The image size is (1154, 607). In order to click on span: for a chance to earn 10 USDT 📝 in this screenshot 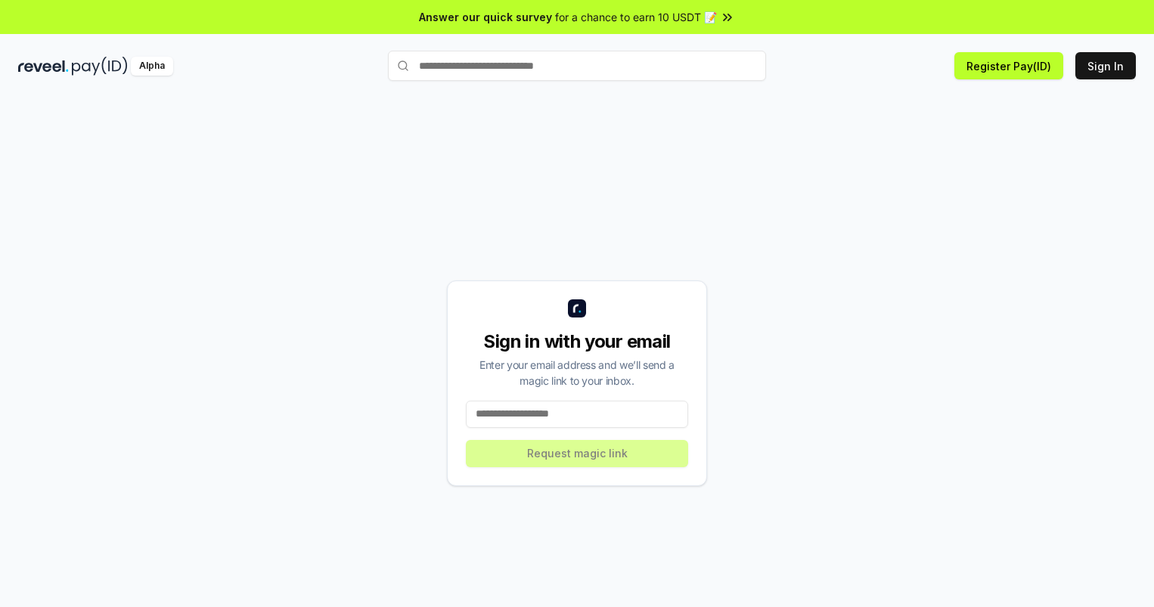, I will do `click(636, 17)`.